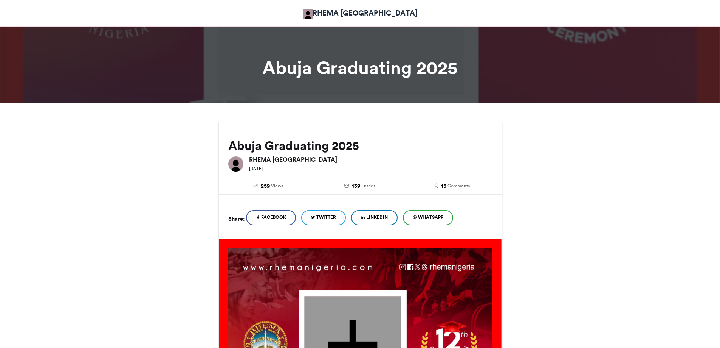 The height and width of the screenshot is (348, 720). What do you see at coordinates (360, 68) in the screenshot?
I see `h1: Abuja Graduating 2025` at bounding box center [360, 68].